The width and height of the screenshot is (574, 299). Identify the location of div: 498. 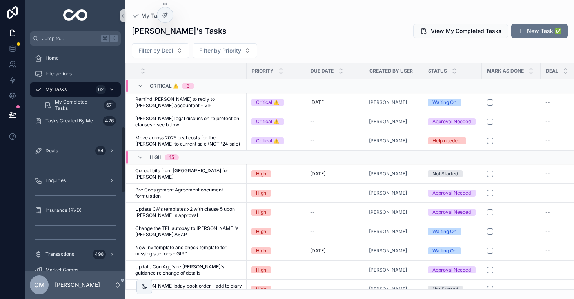
(99, 254).